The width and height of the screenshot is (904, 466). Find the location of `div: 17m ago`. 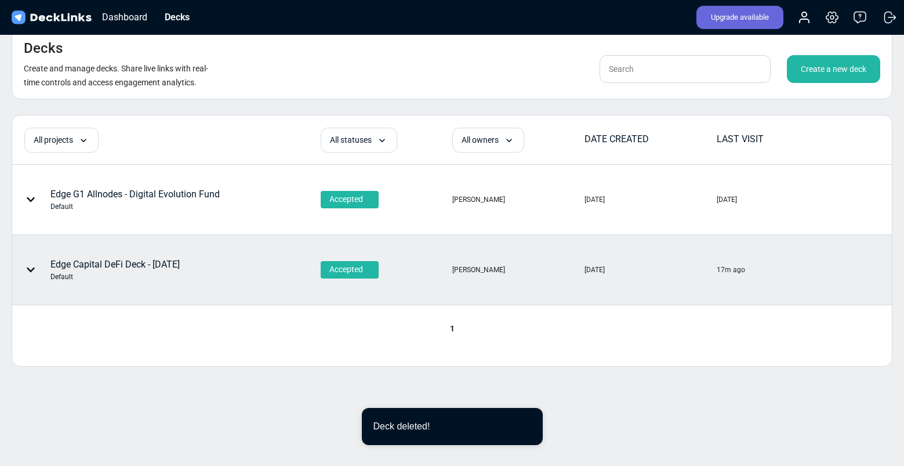

div: 17m ago is located at coordinates (731, 270).